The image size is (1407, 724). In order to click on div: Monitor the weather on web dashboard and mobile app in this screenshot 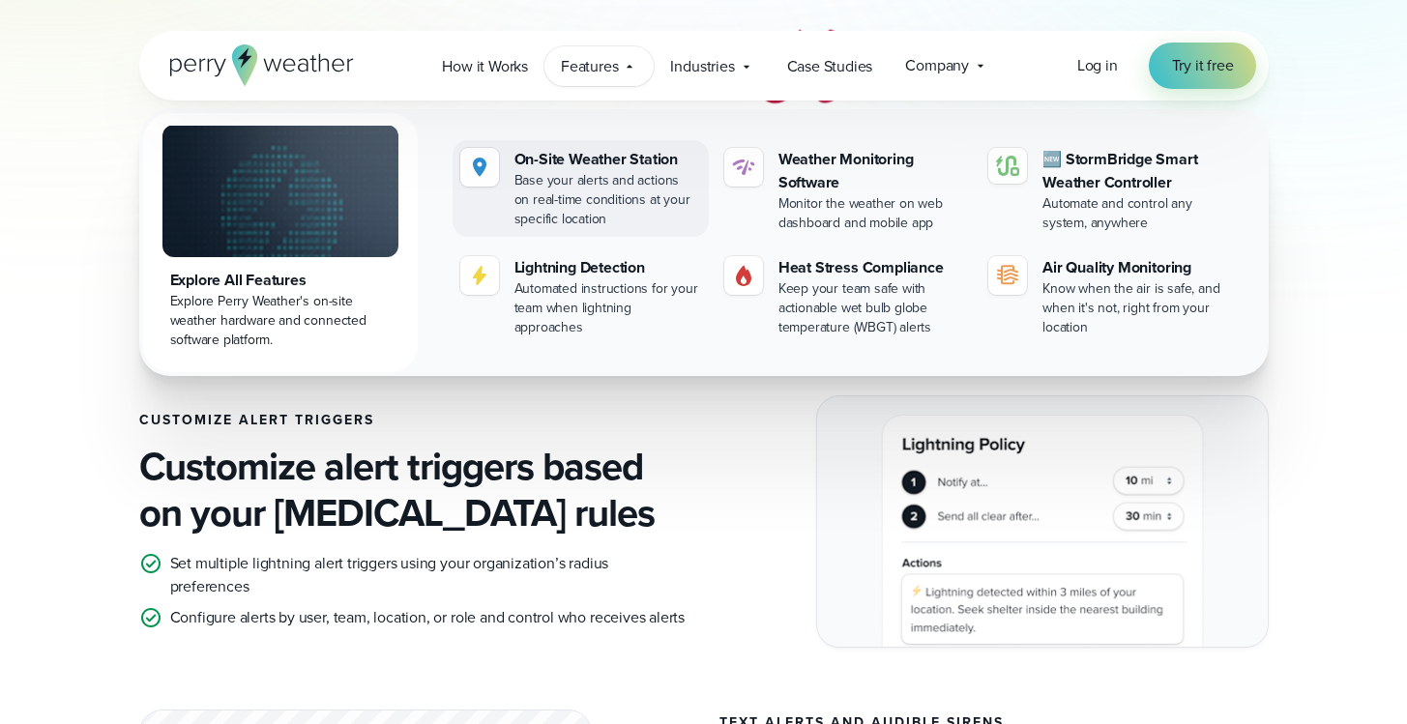, I will do `click(871, 214)`.